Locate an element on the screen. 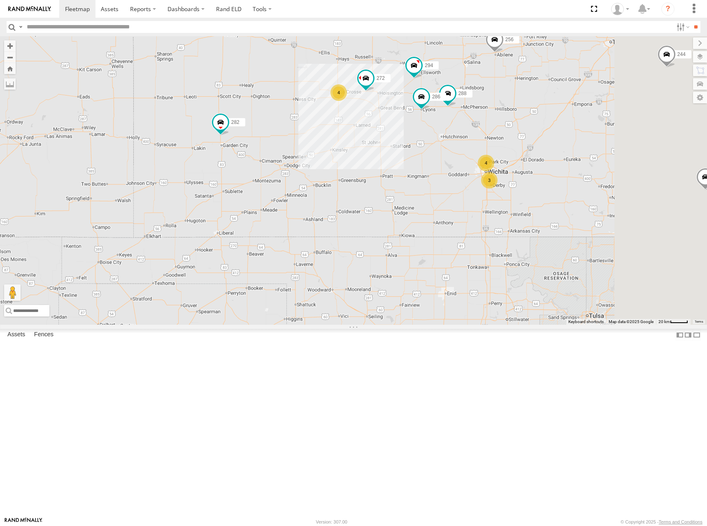 Image resolution: width=707 pixels, height=526 pixels. span: 282 is located at coordinates (235, 122).